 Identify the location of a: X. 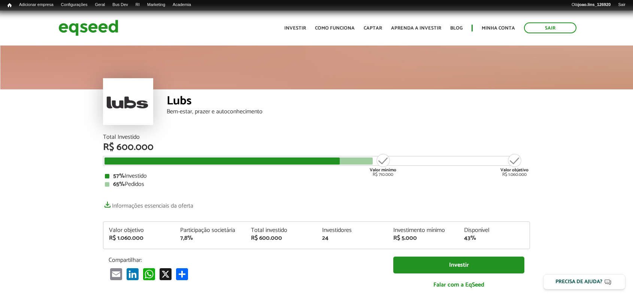
(165, 274).